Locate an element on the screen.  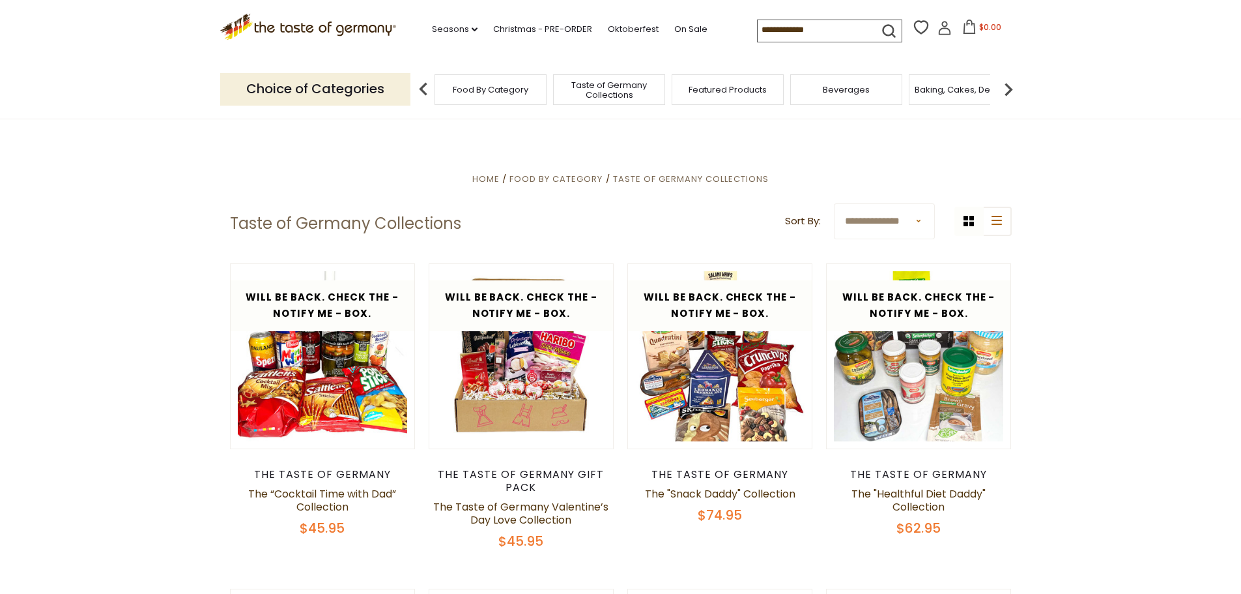
div: The Taste of Germany Gift Pack is located at coordinates (521, 481).